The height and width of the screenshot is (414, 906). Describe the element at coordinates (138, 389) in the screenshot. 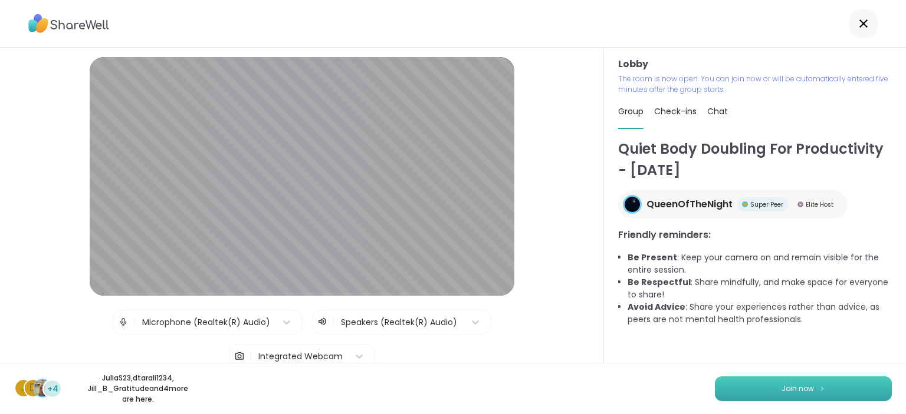

I see `p: JuliaS23 , dtarali1234 , Jill_B_Gratitude and 4 more are here.` at that location.